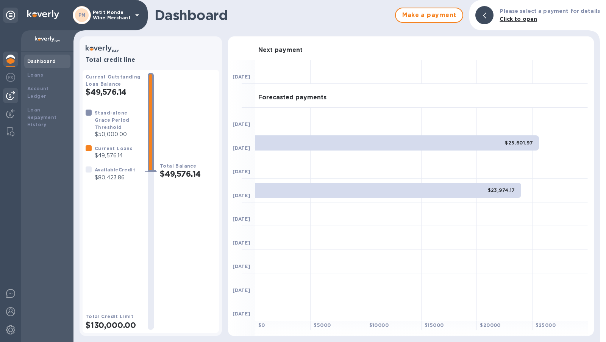  I want to click on div: Unpin categories, so click(11, 15).